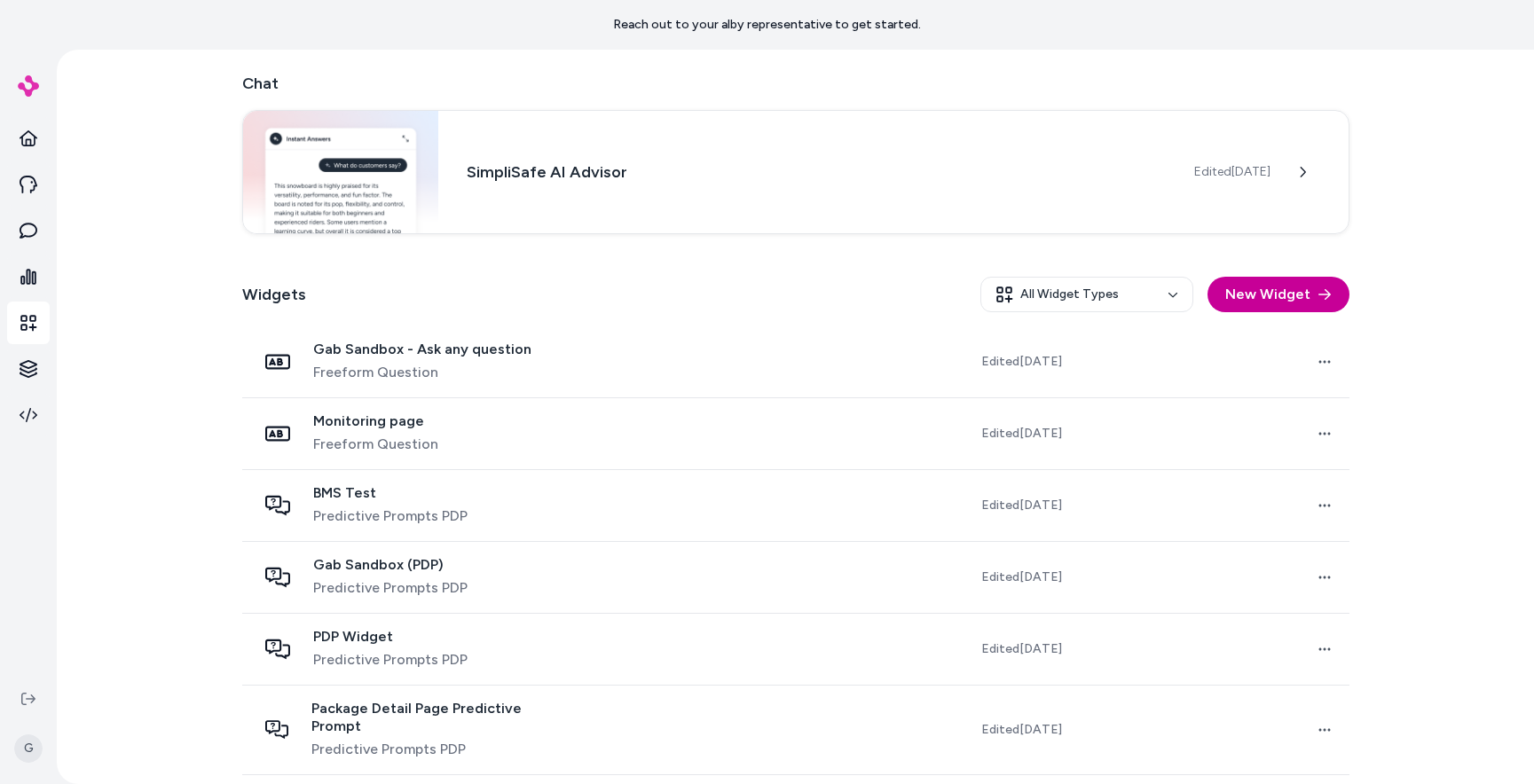 This screenshot has height=784, width=1534. Describe the element at coordinates (28, 748) in the screenshot. I see `span: G` at that location.